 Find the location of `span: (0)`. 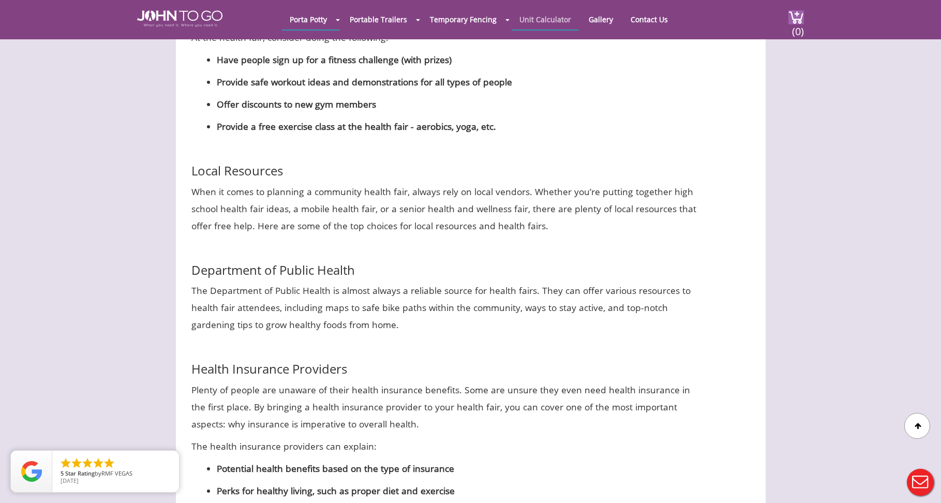

span: (0) is located at coordinates (798, 27).